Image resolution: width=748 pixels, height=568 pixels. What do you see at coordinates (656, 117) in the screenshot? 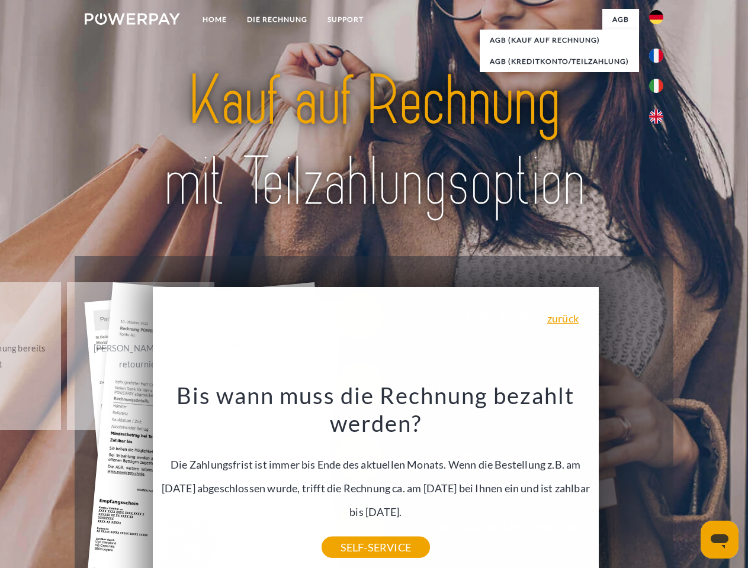
I see `img: en` at bounding box center [656, 117].